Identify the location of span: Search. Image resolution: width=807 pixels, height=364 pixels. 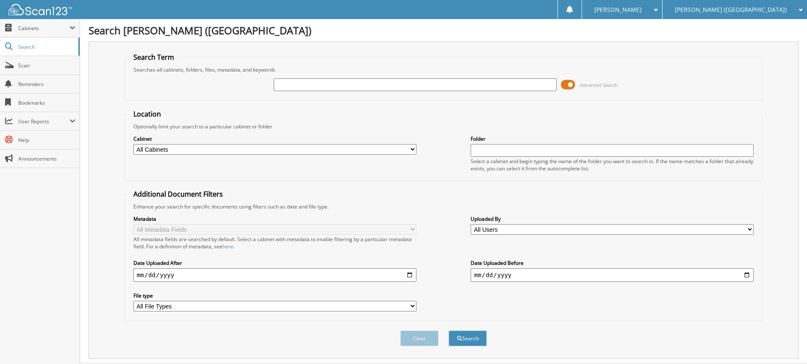
(46, 47).